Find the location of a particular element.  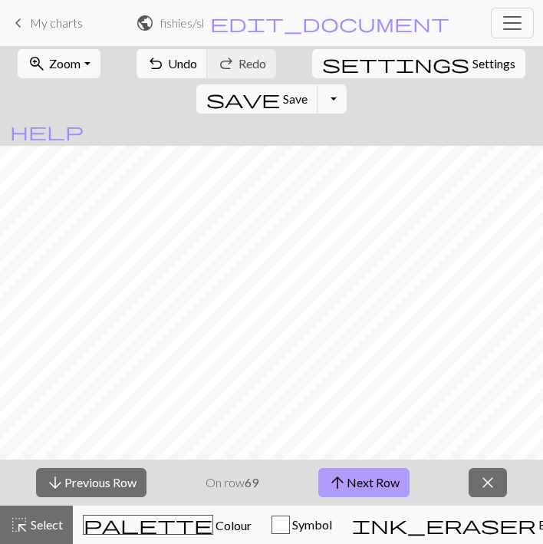

a: My charts is located at coordinates (46, 23).